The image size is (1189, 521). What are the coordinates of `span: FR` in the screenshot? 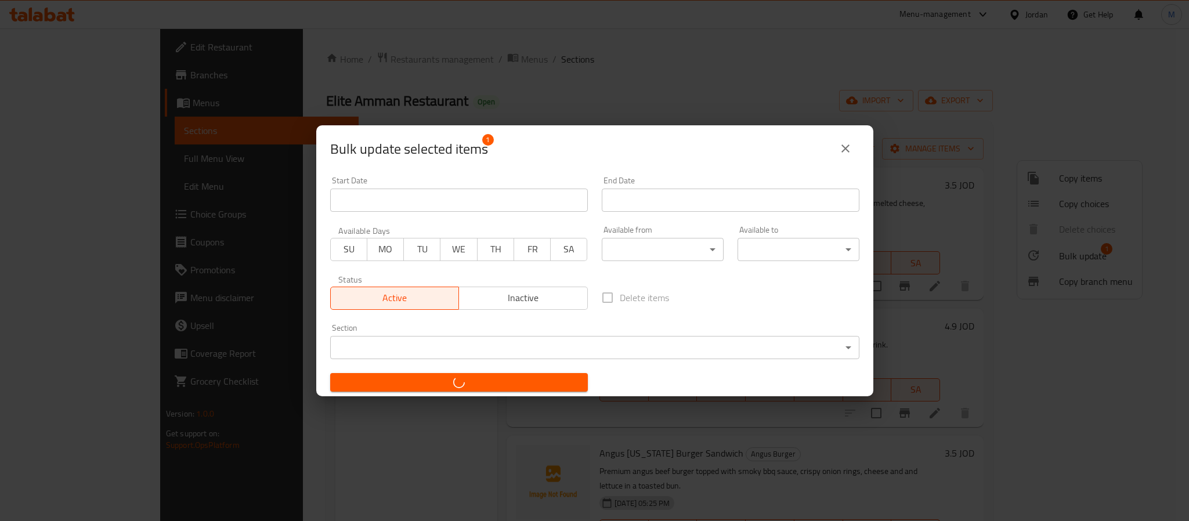 It's located at (532, 249).